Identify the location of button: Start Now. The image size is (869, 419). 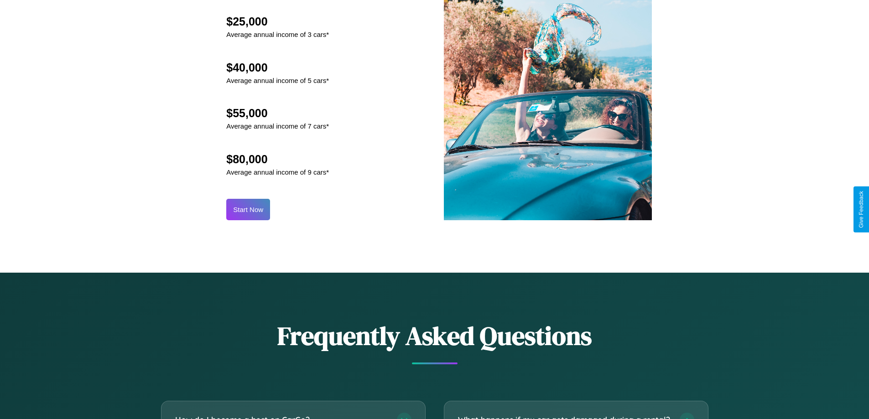
(248, 209).